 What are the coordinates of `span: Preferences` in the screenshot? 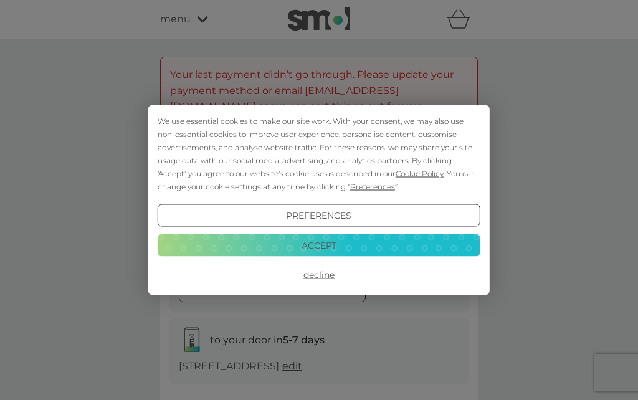 It's located at (373, 186).